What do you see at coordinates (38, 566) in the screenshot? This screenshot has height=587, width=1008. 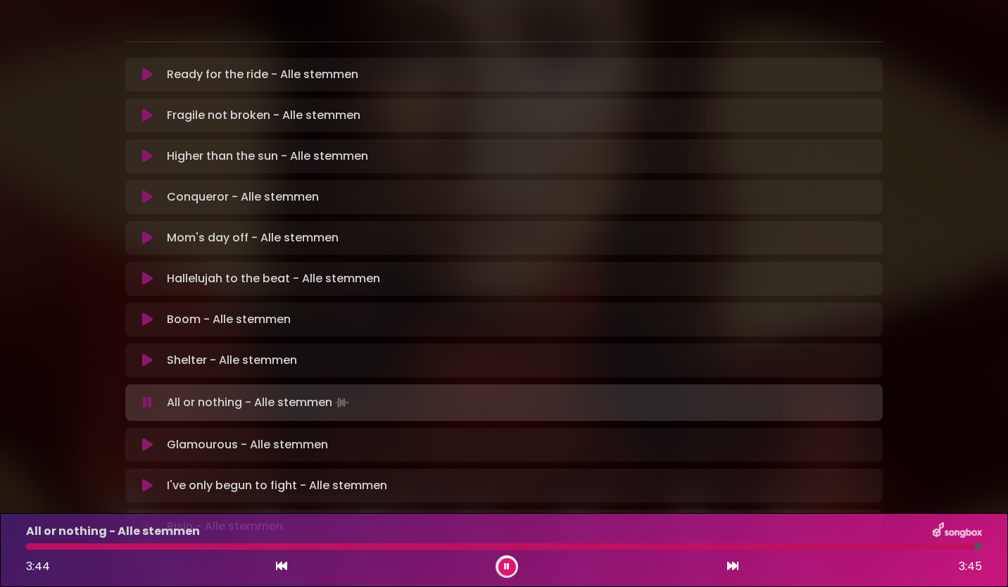 I see `span: 3:44` at bounding box center [38, 566].